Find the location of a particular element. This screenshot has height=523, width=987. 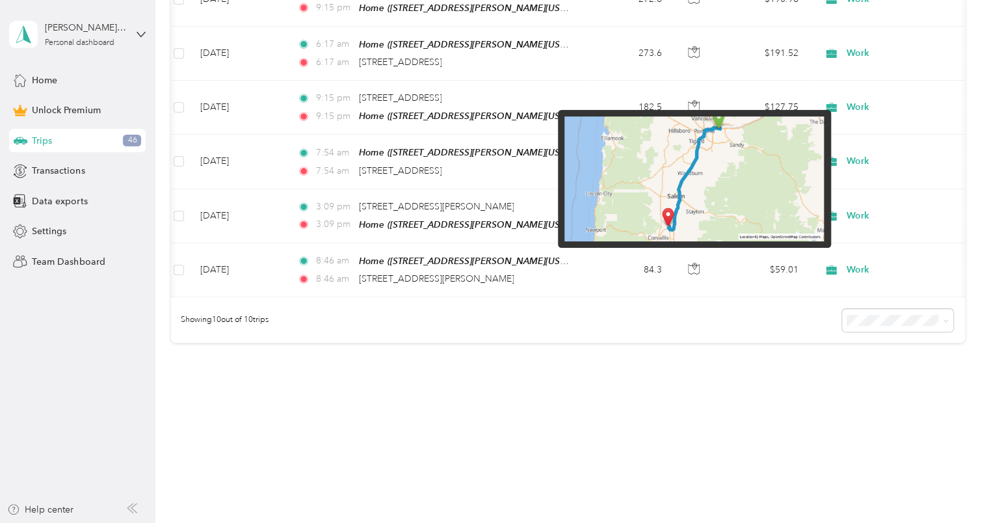

div: Personal dashboard is located at coordinates (79, 43).